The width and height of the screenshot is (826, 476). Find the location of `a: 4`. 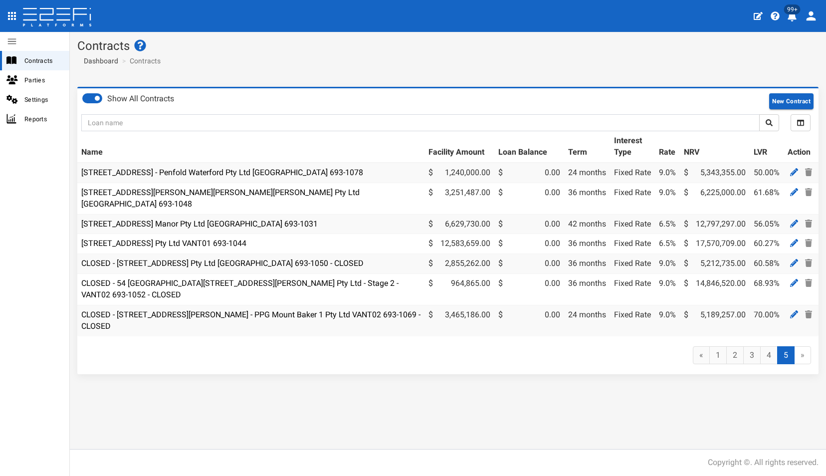

a: 4 is located at coordinates (769, 355).